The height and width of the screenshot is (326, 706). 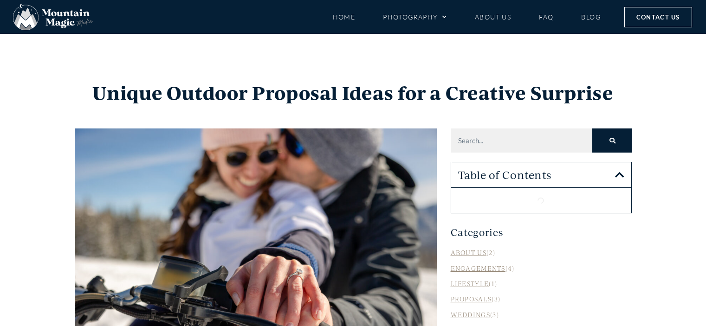 What do you see at coordinates (467, 17) in the screenshot?
I see `nav: Menu` at bounding box center [467, 17].